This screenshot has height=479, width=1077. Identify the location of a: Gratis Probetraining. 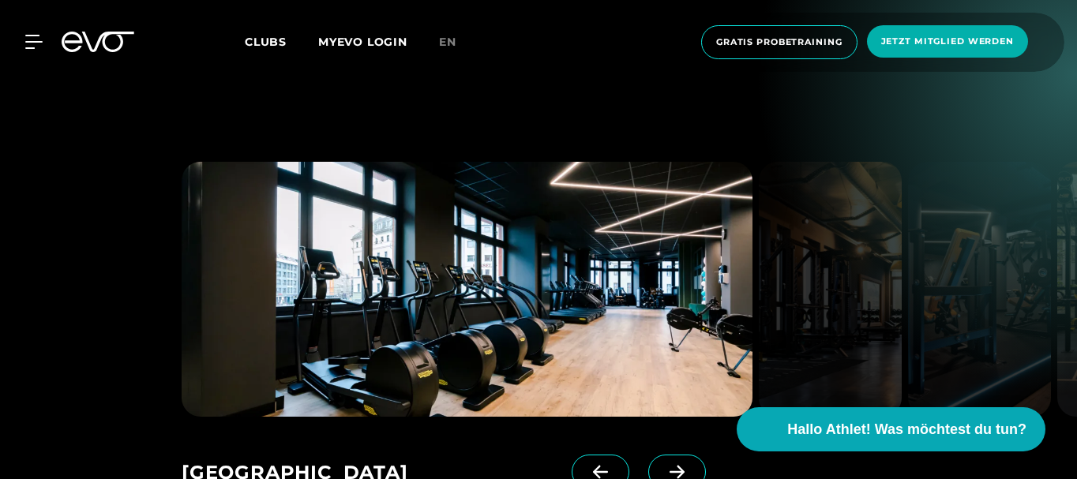
(779, 42).